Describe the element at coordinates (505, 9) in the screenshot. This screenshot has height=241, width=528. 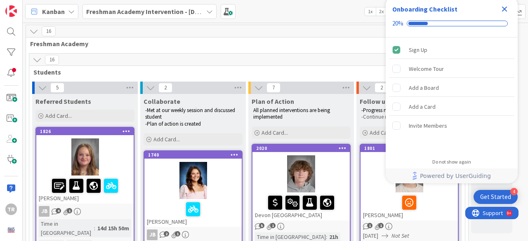
I see `div: Close Checklist` at that location.